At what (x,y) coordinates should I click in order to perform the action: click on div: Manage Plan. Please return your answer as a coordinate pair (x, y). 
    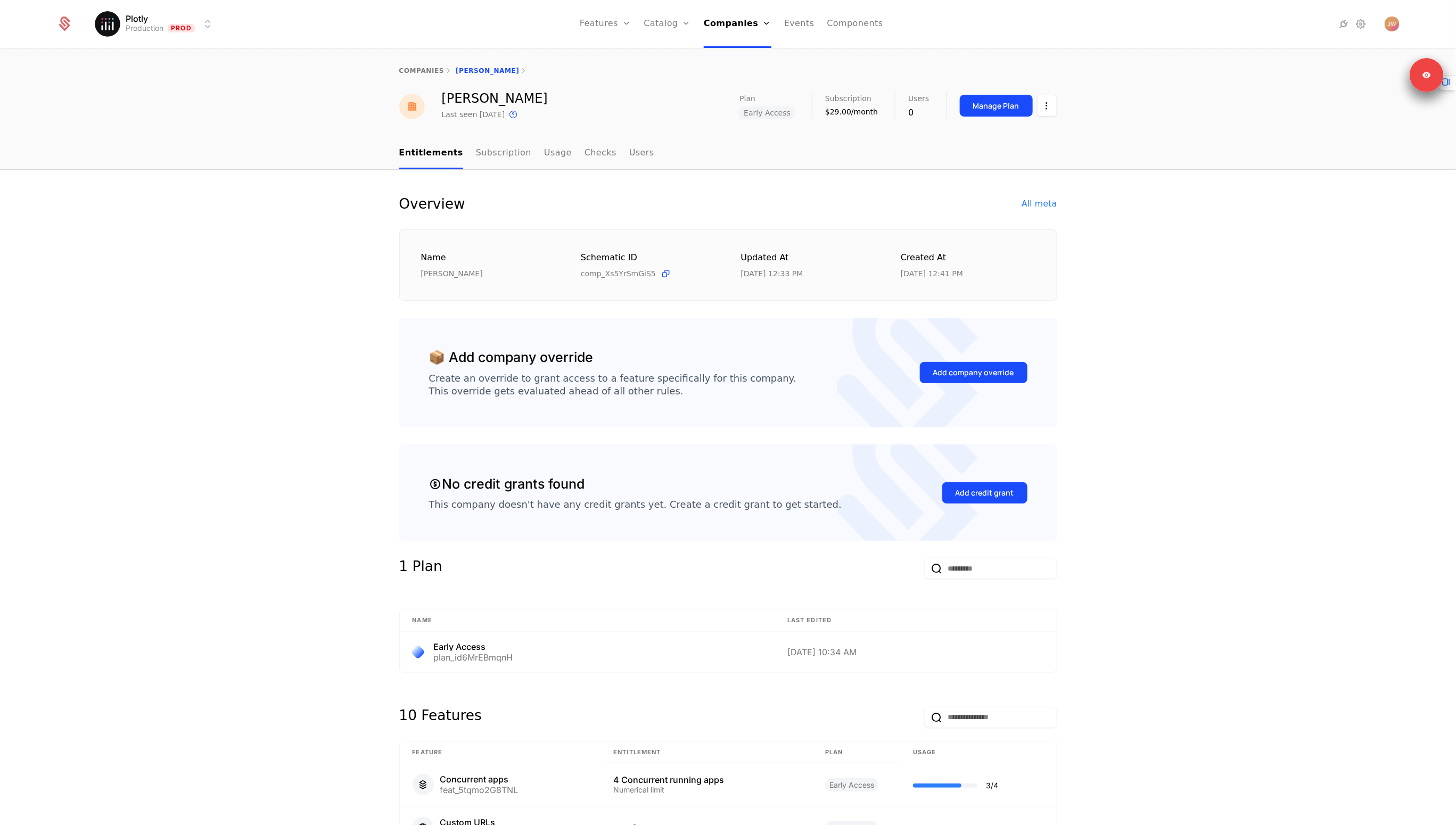
    Looking at the image, I should click on (996, 106).